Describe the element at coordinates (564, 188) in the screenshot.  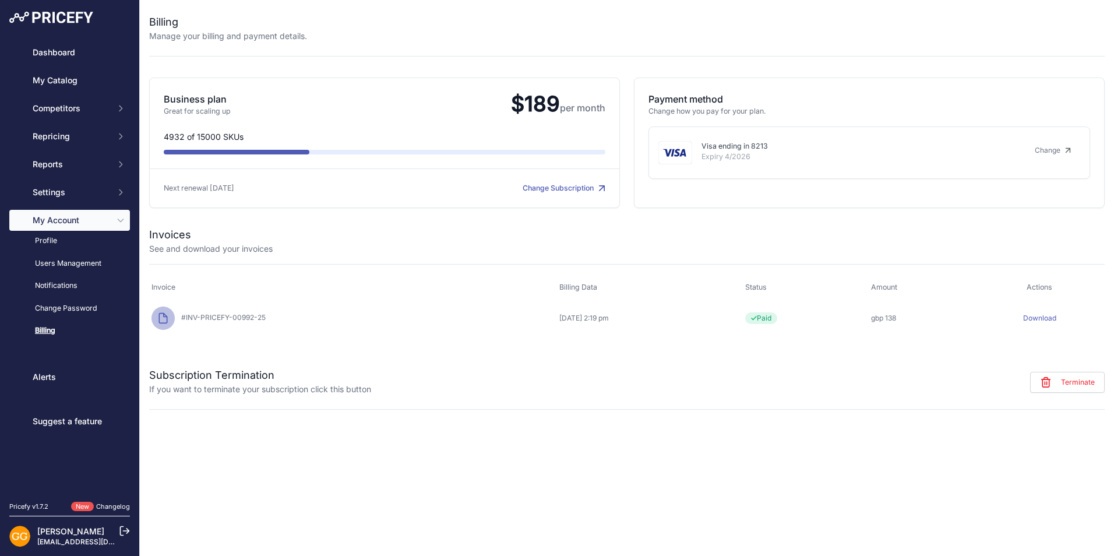
I see `a: Change Subscription` at that location.